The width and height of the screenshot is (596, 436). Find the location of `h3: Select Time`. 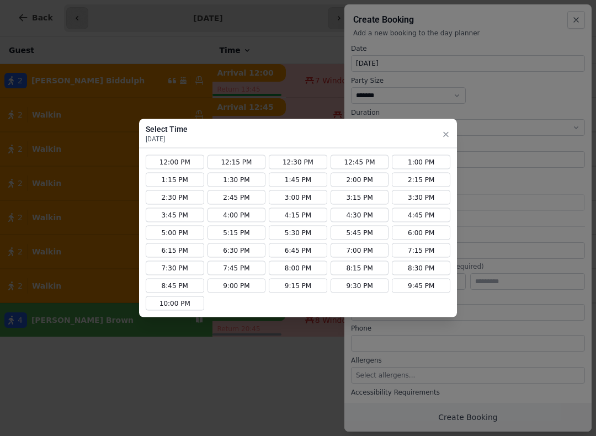

h3: Select Time is located at coordinates (167, 129).